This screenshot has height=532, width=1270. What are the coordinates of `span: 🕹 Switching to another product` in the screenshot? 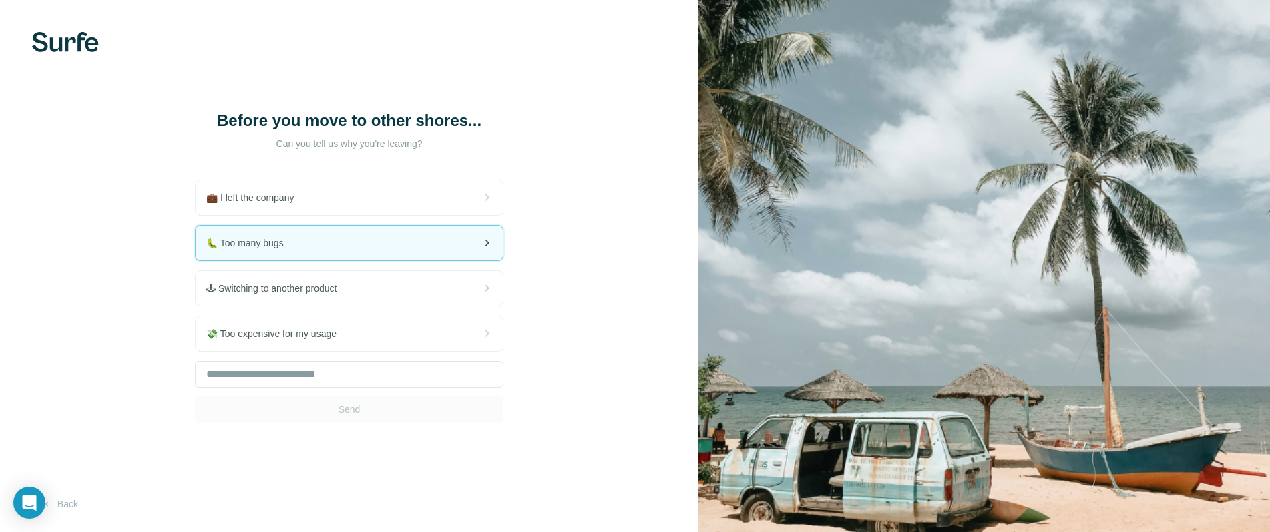 It's located at (276, 288).